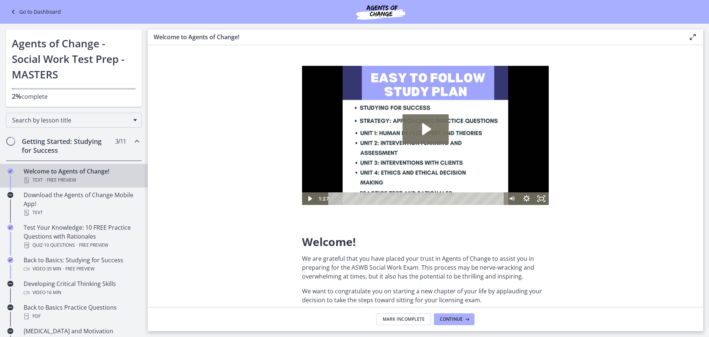 The image size is (709, 337). What do you see at coordinates (381, 12) in the screenshot?
I see `img: Agents of Change` at bounding box center [381, 12].